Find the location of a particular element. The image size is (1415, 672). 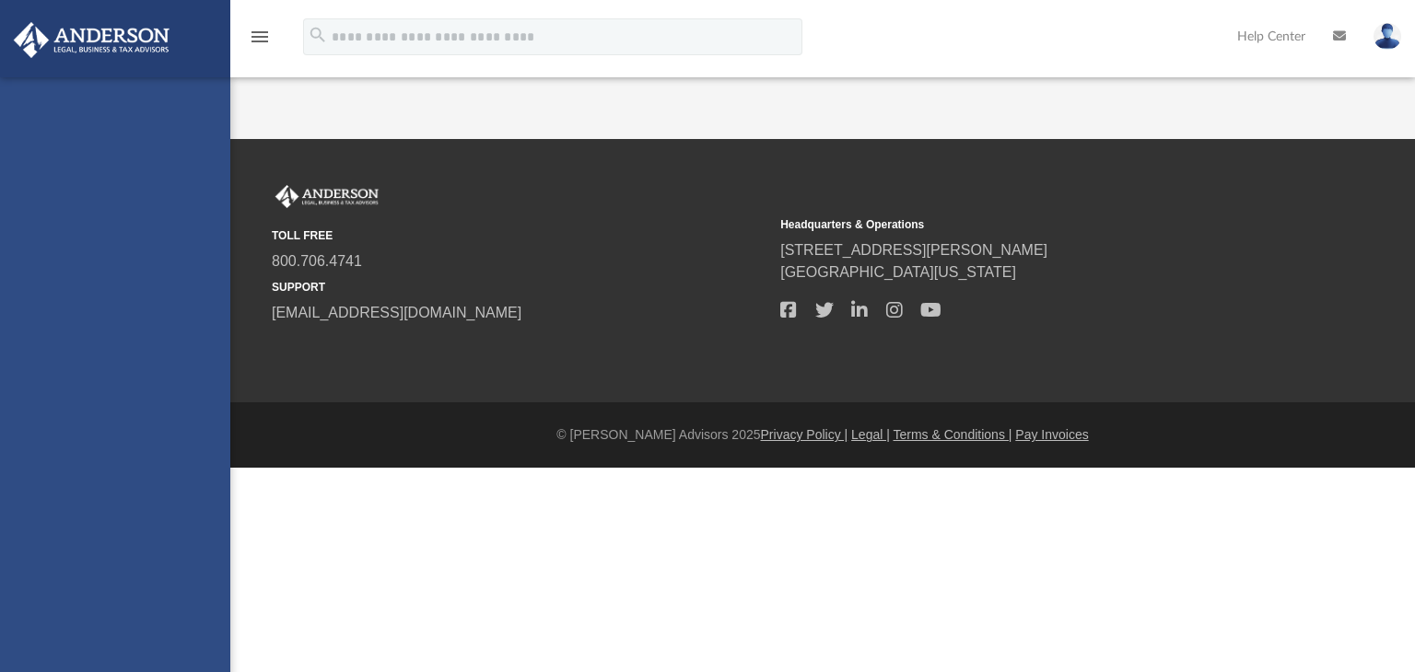

a: 800.706.4741 is located at coordinates (317, 261).